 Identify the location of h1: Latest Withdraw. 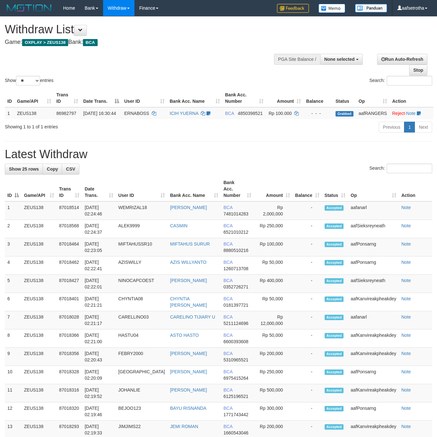
(219, 154).